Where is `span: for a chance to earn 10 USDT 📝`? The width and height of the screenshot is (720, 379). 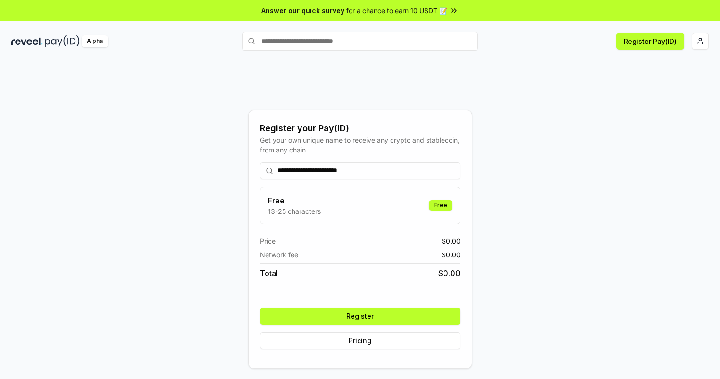
span: for a chance to earn 10 USDT 📝 is located at coordinates (397, 10).